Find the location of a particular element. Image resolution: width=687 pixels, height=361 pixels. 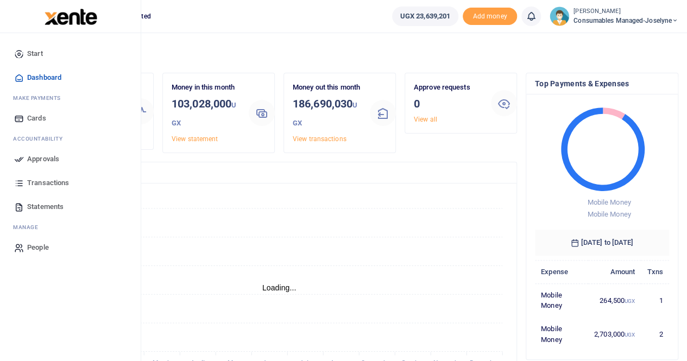

p: Money out this month is located at coordinates (327, 87).